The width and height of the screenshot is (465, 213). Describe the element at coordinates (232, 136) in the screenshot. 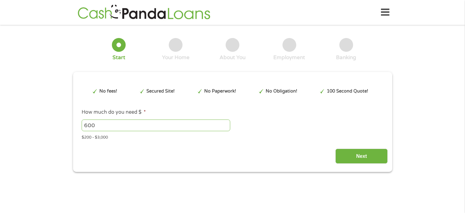

I see `div: $200 - $3,000` at that location.